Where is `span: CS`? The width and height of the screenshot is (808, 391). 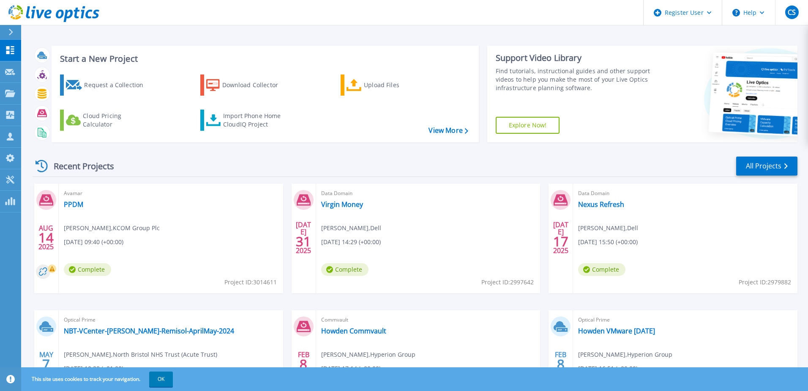
span: CS is located at coordinates (792, 12).